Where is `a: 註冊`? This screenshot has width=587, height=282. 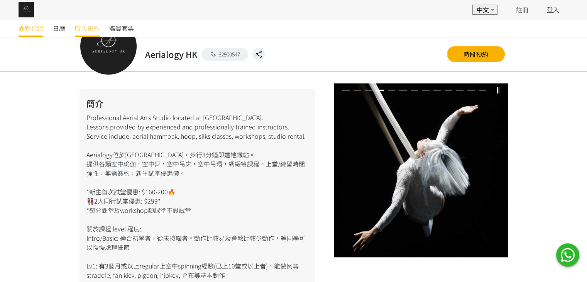
a: 註冊 is located at coordinates (522, 10).